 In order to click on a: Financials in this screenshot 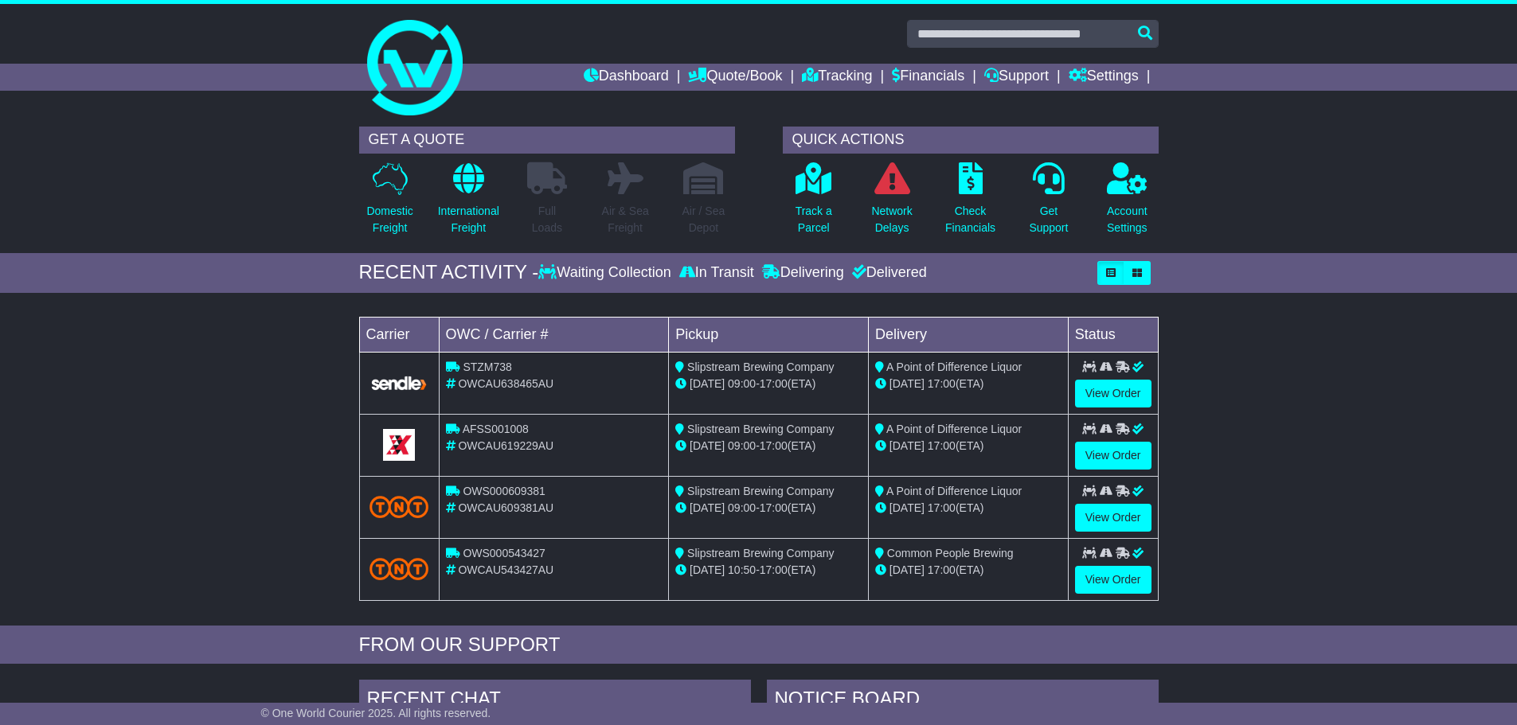, I will do `click(927, 77)`.